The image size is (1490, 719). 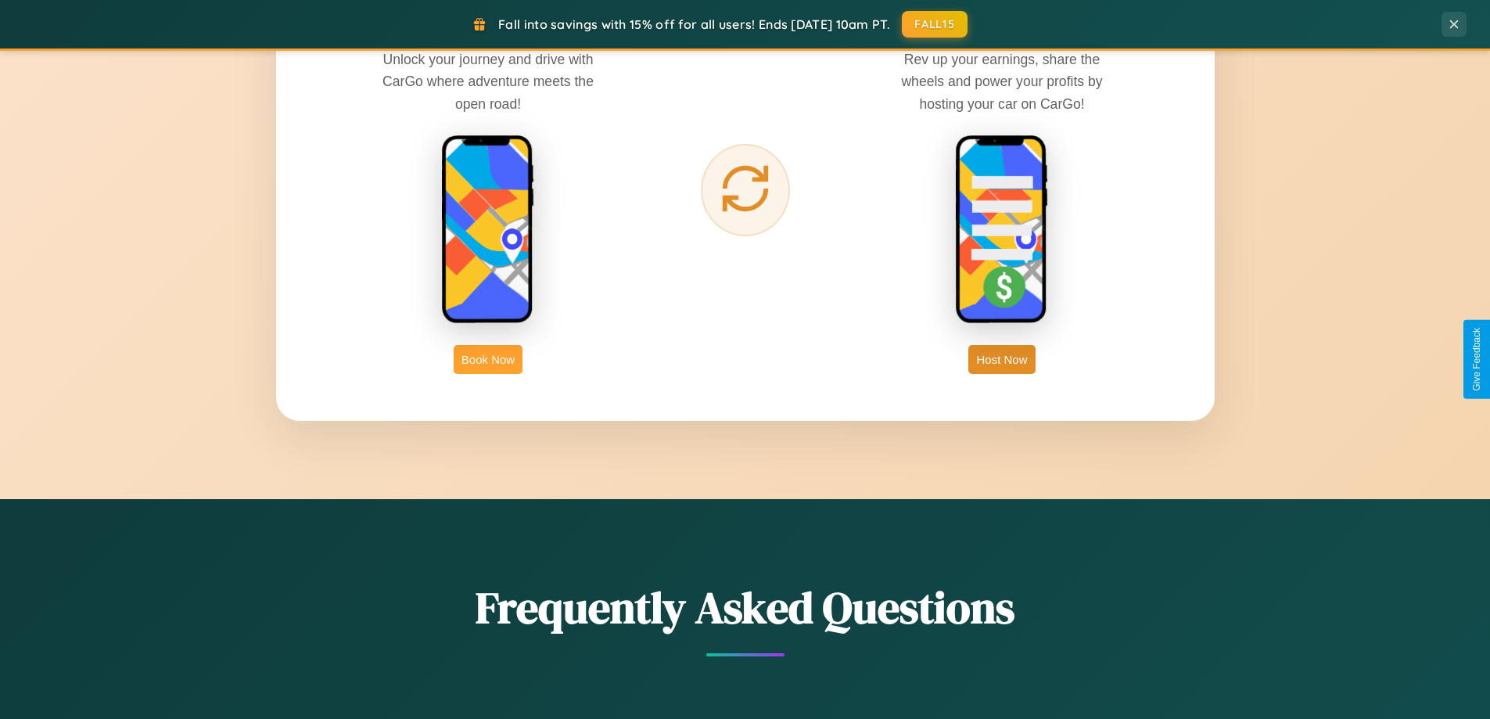 What do you see at coordinates (488, 81) in the screenshot?
I see `p: Unlock your journey and drive with CarGo where adventure meets the open road!` at bounding box center [488, 81].